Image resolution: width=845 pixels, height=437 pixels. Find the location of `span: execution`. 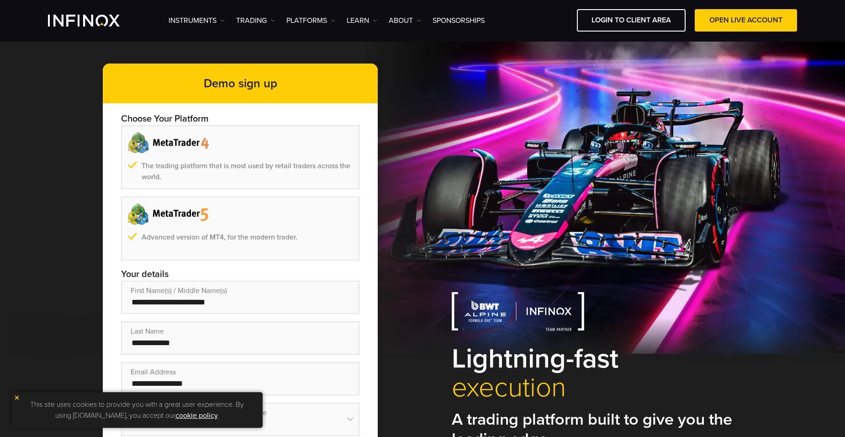

span: execution is located at coordinates (597, 387).